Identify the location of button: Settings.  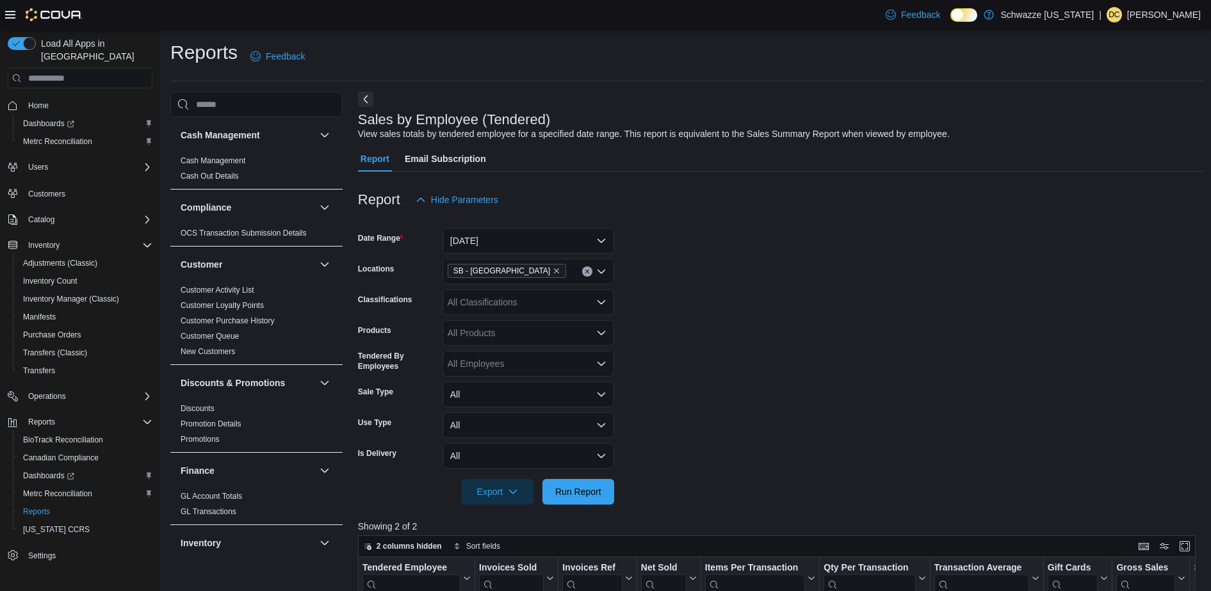
(80, 555).